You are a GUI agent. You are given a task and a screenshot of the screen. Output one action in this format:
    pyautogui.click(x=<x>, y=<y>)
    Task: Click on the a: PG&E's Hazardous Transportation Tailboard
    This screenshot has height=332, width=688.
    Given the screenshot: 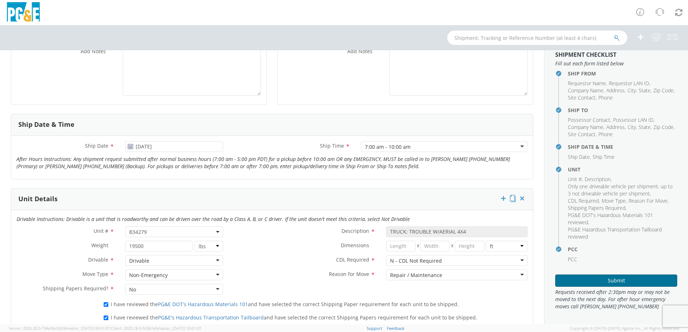 What is the action you would take?
    pyautogui.click(x=211, y=318)
    